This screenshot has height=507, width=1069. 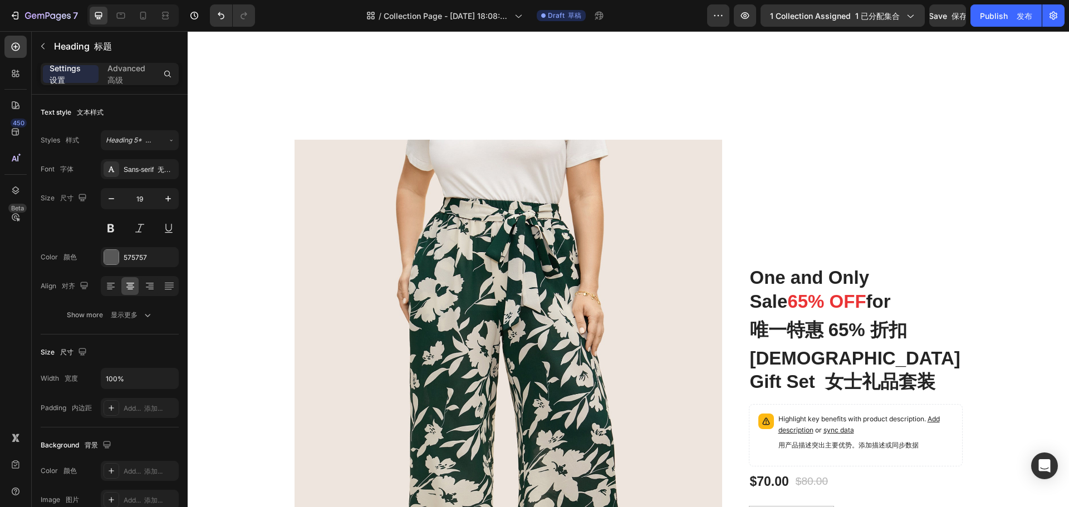 What do you see at coordinates (678, 403) in the screenshot?
I see `p: Highlight key benefits with product description.` at bounding box center [678, 403].